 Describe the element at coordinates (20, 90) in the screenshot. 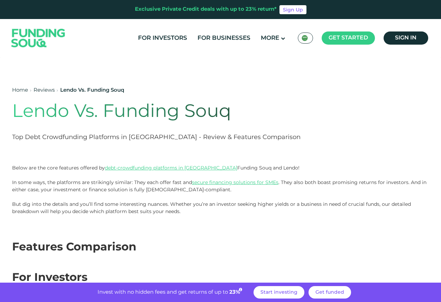

I see `a: Home` at that location.